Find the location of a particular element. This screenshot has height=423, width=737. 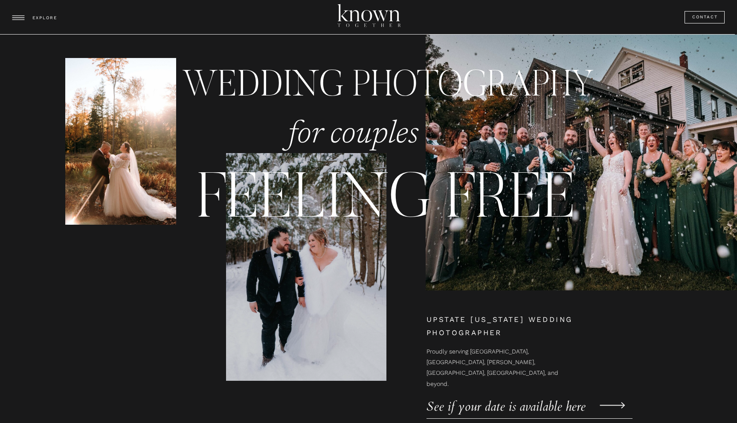

h3: FEELING FREE is located at coordinates (386, 188).